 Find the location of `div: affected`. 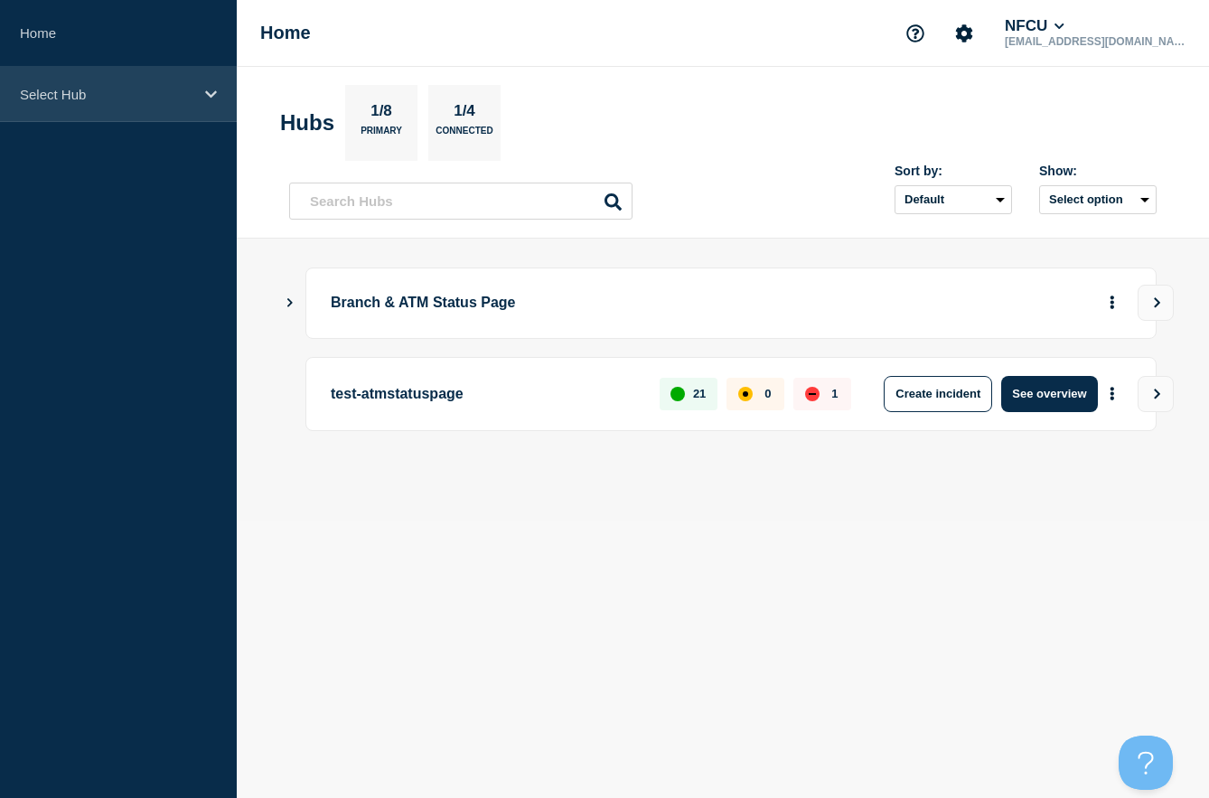

div: affected is located at coordinates (746, 394).